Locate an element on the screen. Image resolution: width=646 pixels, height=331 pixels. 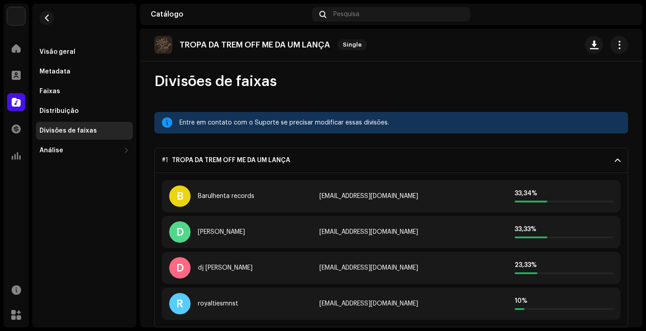
div: R is located at coordinates (180, 304).